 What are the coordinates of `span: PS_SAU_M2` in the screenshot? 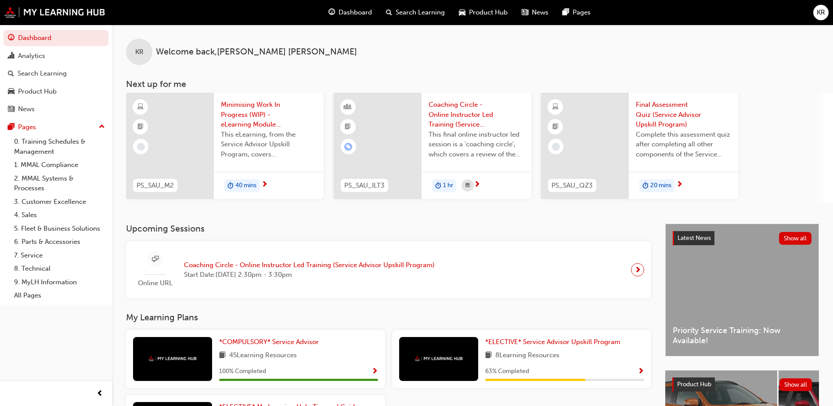 It's located at (155, 185).